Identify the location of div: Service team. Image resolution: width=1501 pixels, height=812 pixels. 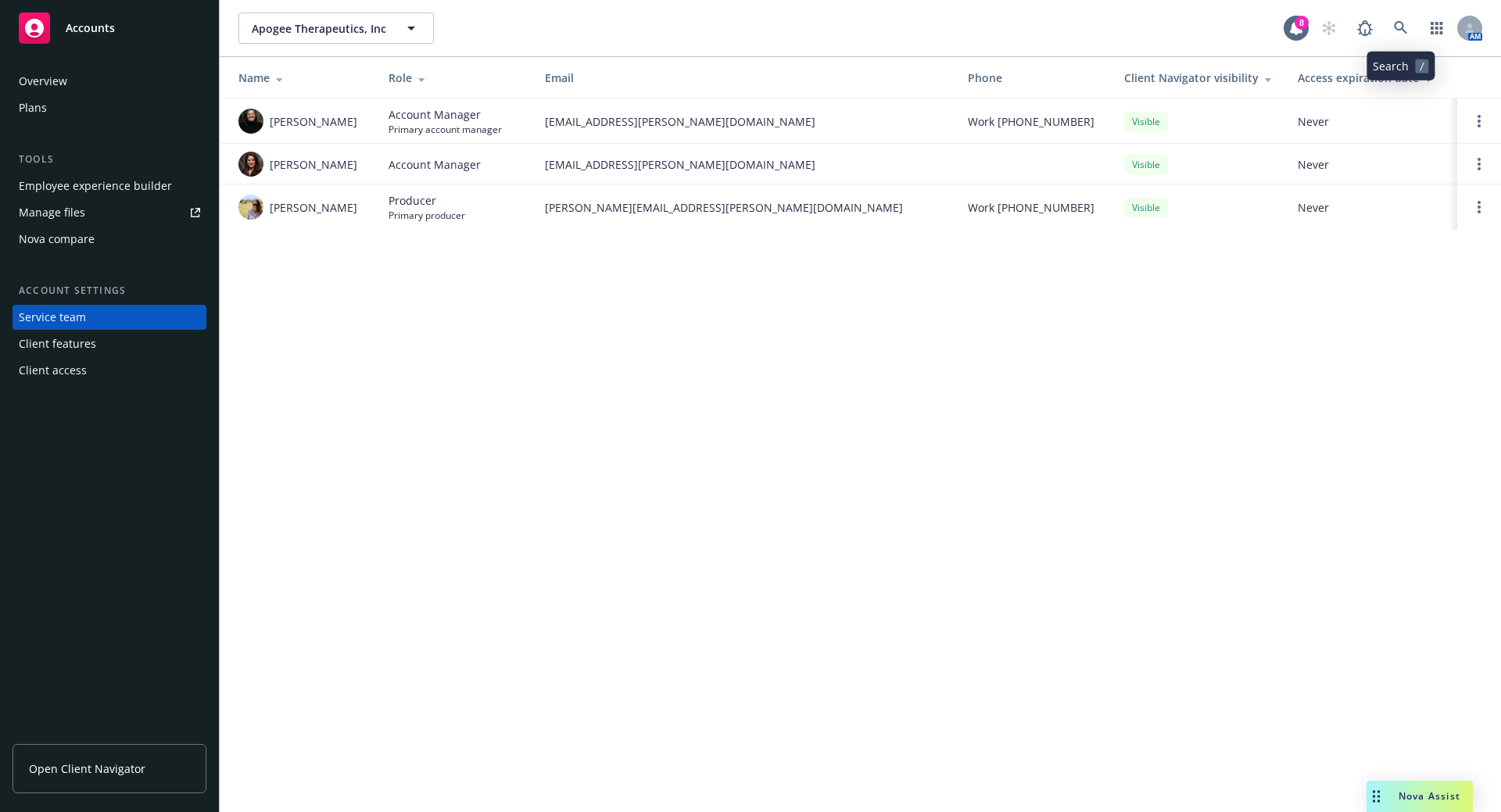
(53, 318).